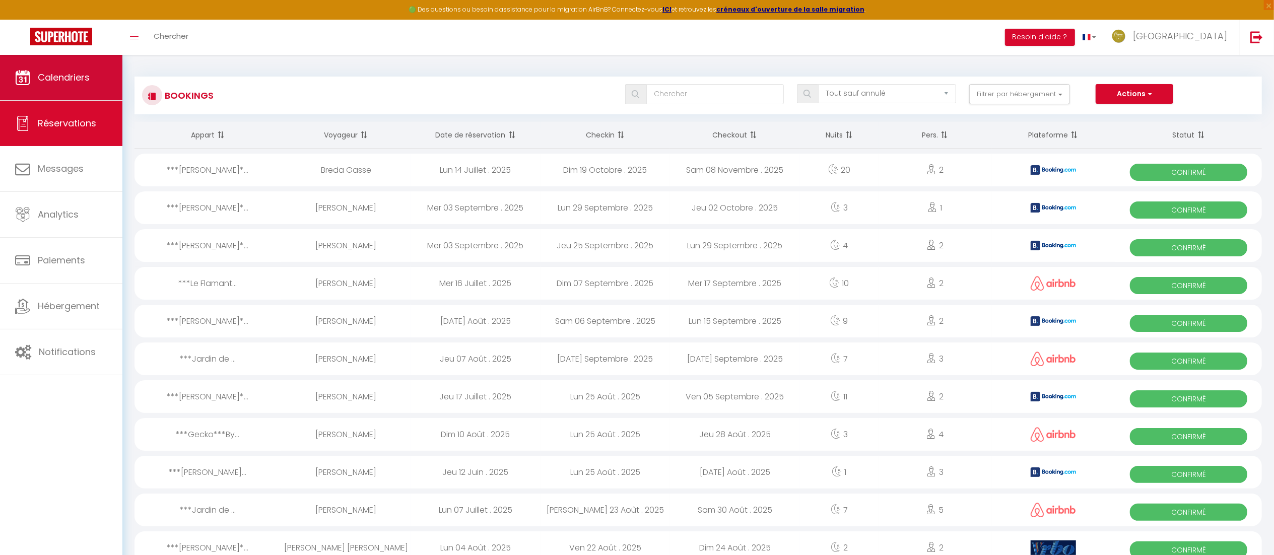 The height and width of the screenshot is (555, 1274). I want to click on th: Sort by guest, so click(346, 135).